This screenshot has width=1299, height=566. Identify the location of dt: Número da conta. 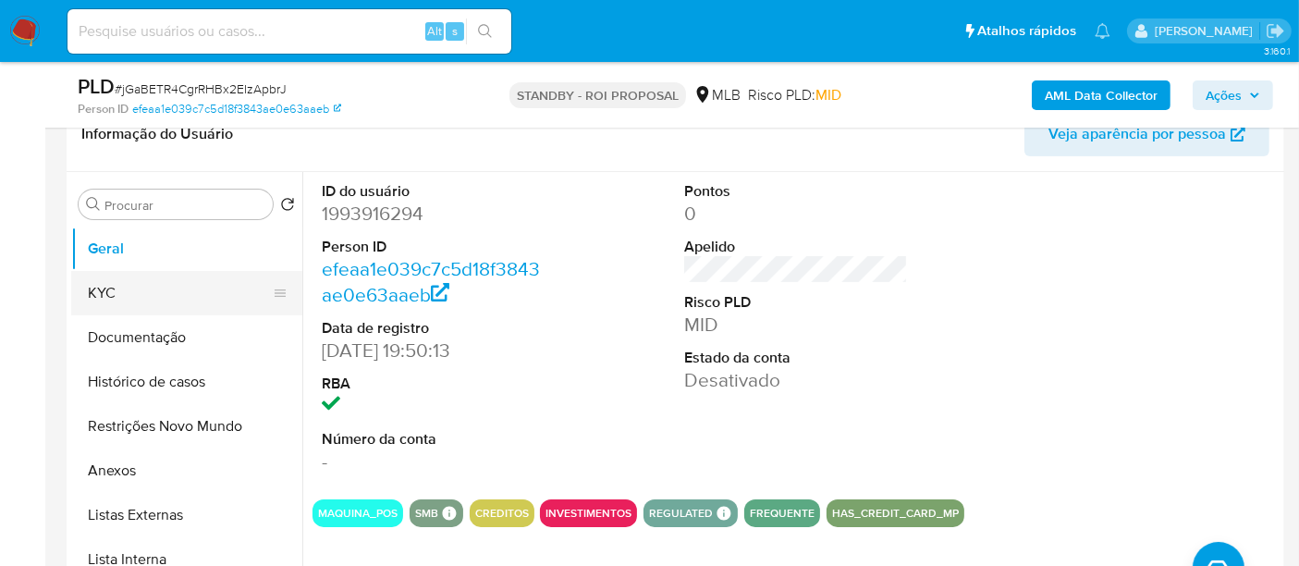
(433, 439).